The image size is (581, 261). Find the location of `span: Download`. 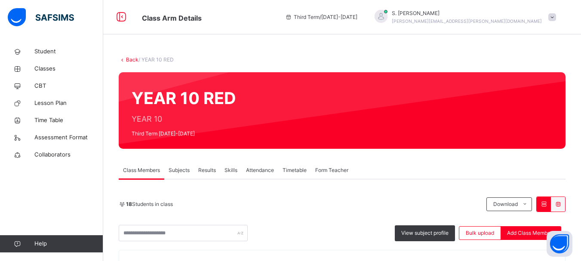

span: Download is located at coordinates (505, 204).